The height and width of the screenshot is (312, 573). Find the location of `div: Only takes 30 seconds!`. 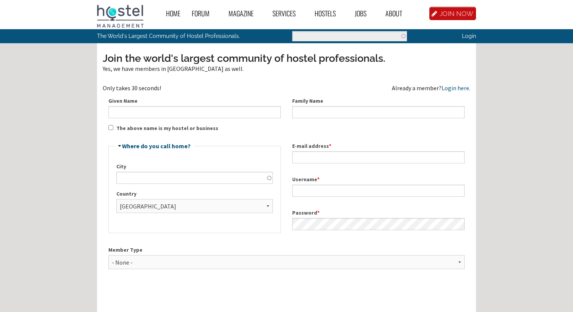

div: Only takes 30 seconds! is located at coordinates (194, 88).